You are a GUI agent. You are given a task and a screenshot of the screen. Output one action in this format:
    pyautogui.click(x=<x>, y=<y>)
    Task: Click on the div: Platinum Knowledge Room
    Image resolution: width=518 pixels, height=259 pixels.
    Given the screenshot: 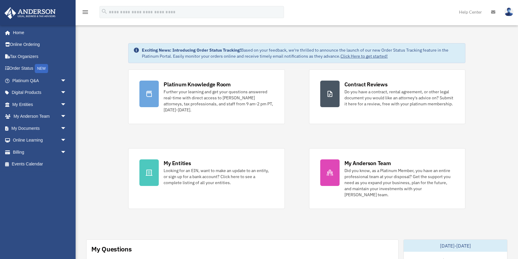 What is the action you would take?
    pyautogui.click(x=197, y=84)
    